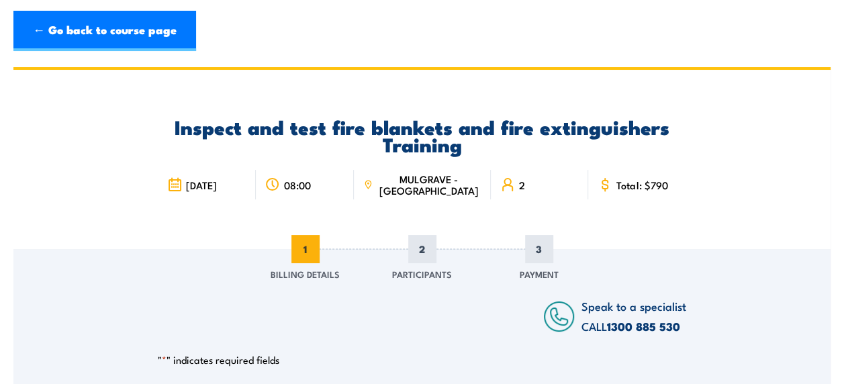 Image resolution: width=844 pixels, height=384 pixels. What do you see at coordinates (305, 274) in the screenshot?
I see `span: Billing Details` at bounding box center [305, 274].